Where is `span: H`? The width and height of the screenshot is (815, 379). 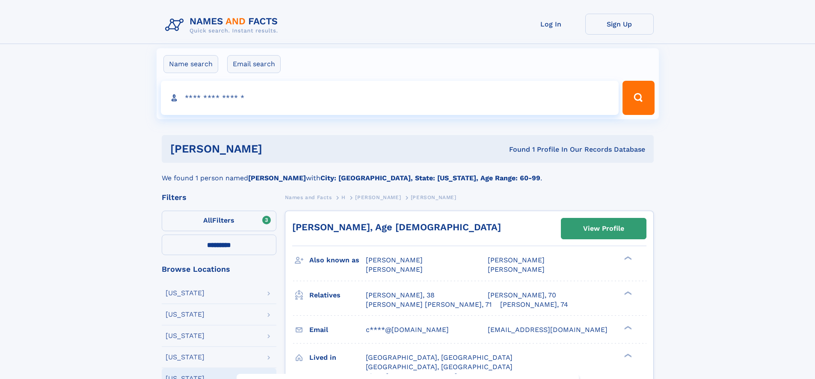 span: H is located at coordinates (343, 198).